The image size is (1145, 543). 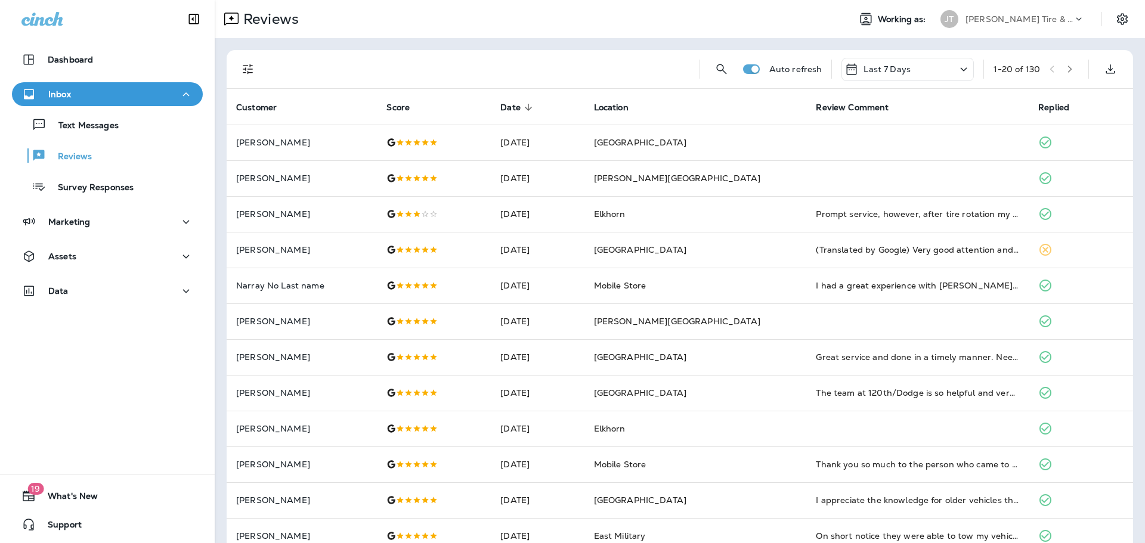 I want to click on div: On short notice they were able to tow my vehicle put tires on it. They made it very easy and reli..., so click(x=917, y=536).